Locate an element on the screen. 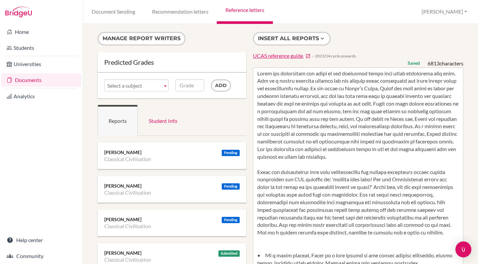  input: Grade is located at coordinates (190, 85).